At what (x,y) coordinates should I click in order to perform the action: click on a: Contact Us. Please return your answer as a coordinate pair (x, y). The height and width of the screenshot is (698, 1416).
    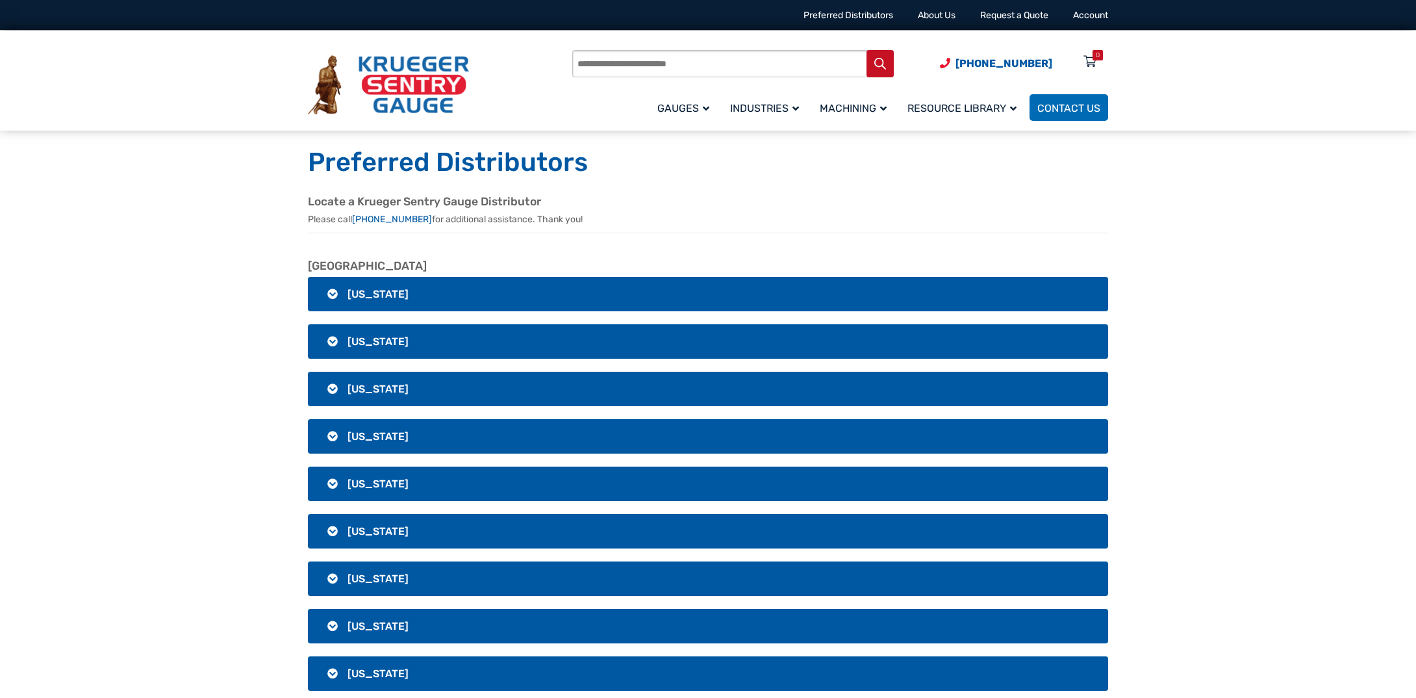
    Looking at the image, I should click on (1068, 107).